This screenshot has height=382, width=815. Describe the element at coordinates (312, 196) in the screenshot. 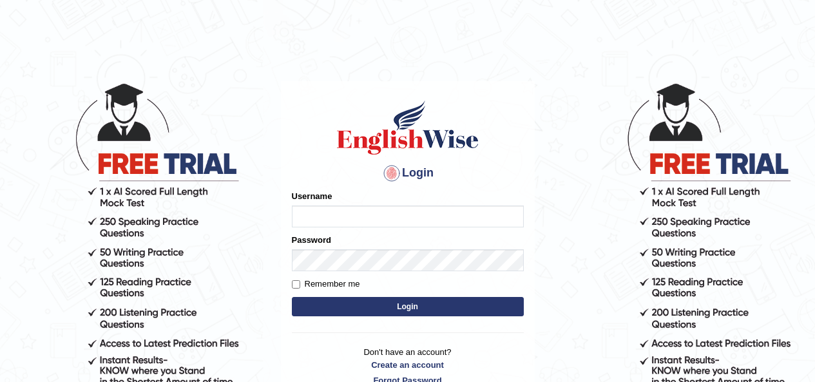

I see `label: Username` at that location.